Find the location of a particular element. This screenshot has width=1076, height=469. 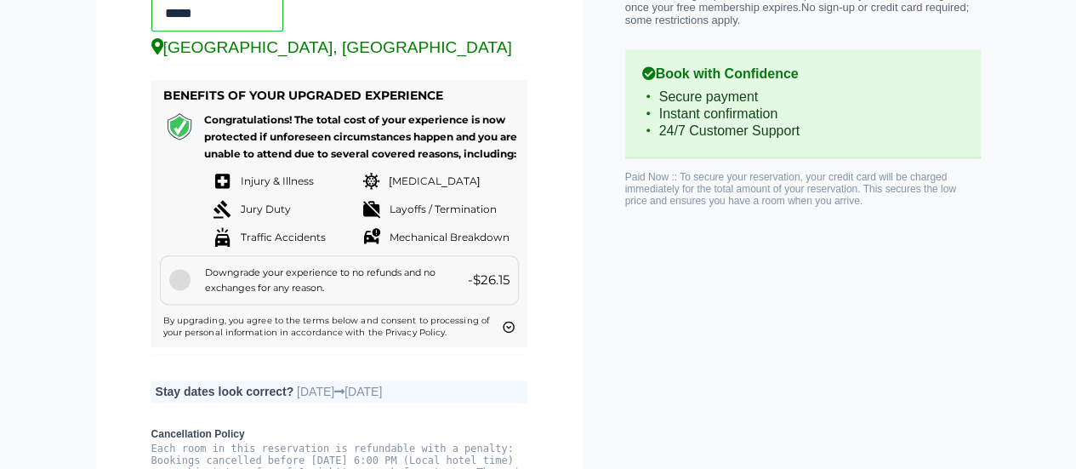

b: Stay dates look correct? is located at coordinates (225, 391).